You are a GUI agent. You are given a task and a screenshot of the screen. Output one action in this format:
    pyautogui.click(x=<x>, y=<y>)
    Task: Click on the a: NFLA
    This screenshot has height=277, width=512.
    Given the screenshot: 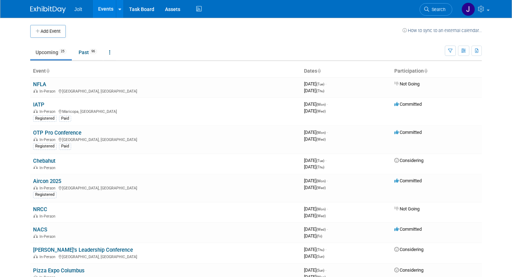 What is the action you would take?
    pyautogui.click(x=39, y=84)
    